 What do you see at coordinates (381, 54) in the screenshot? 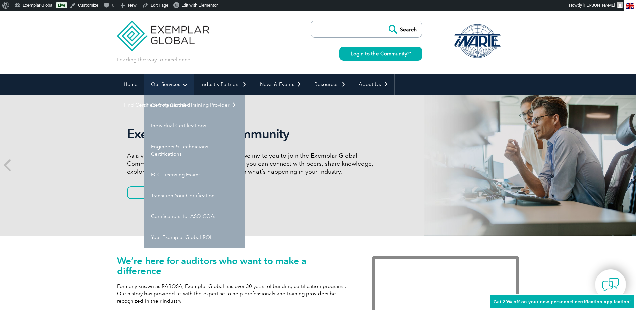
I see `a: Login to the Community` at bounding box center [381, 54].